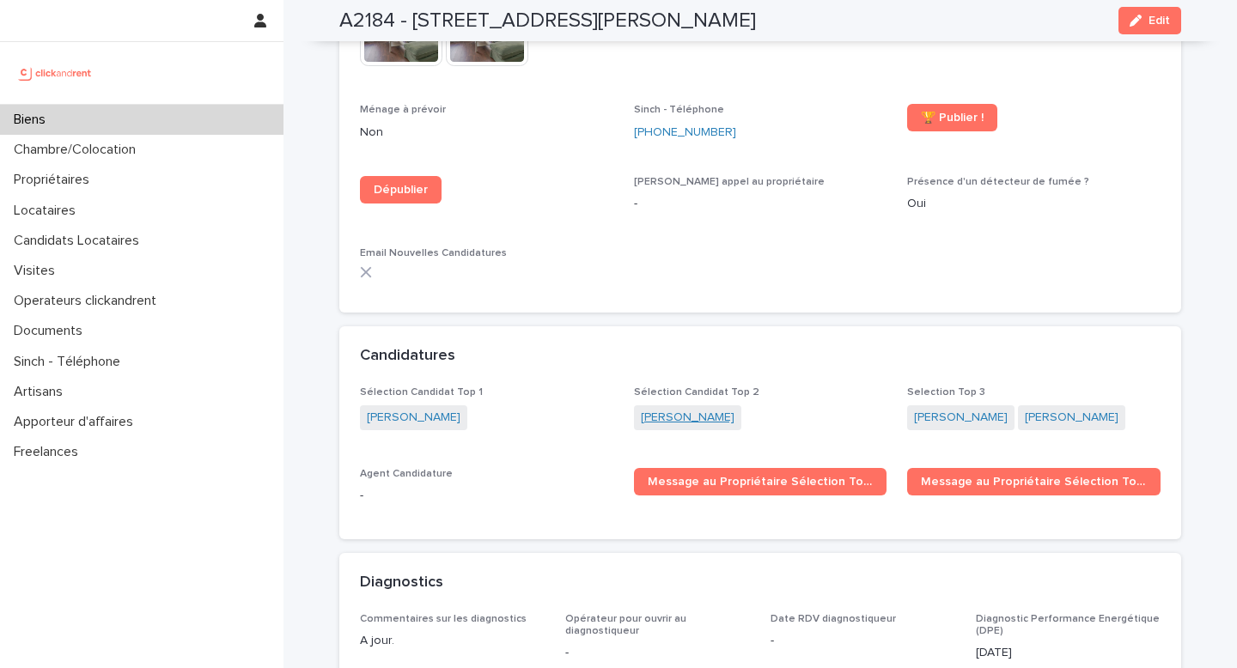 This screenshot has width=1237, height=668. Describe the element at coordinates (407, 356) in the screenshot. I see `h2: Candidatures` at that location.